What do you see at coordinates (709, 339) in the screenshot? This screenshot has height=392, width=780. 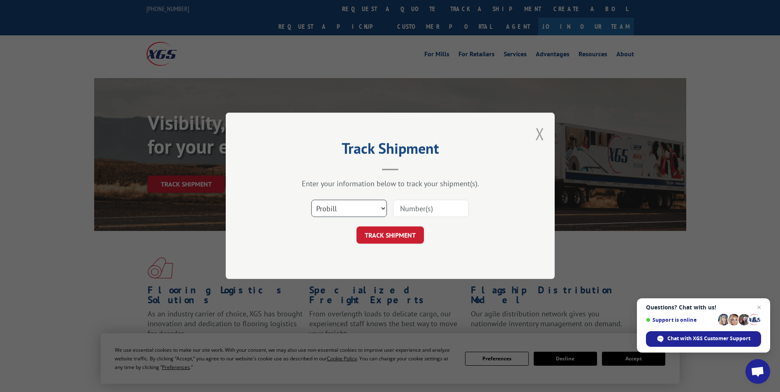 I see `span: Chat with XGS Customer Support` at bounding box center [709, 339].